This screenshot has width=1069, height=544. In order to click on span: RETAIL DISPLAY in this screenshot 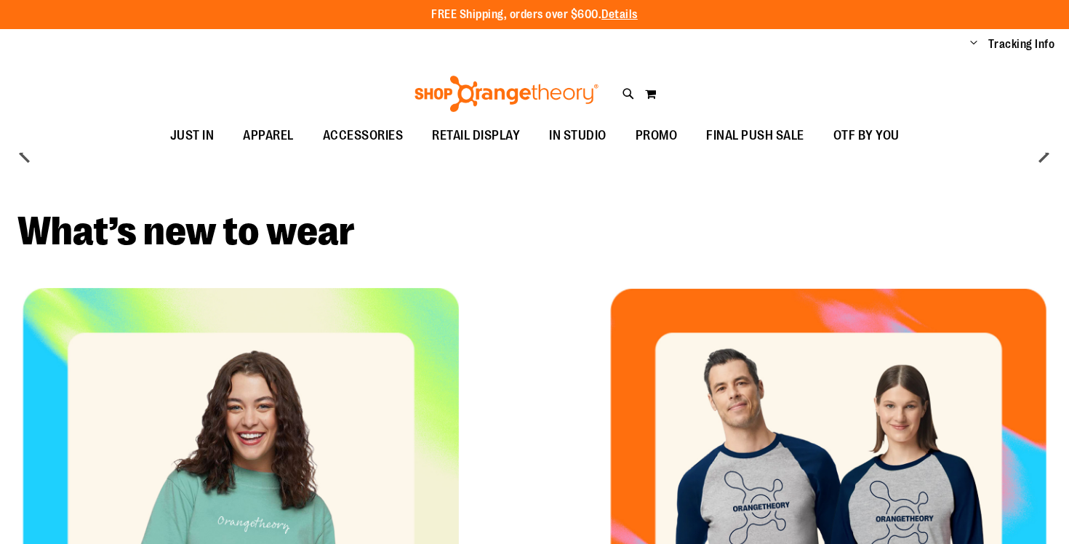, I will do `click(475, 135)`.